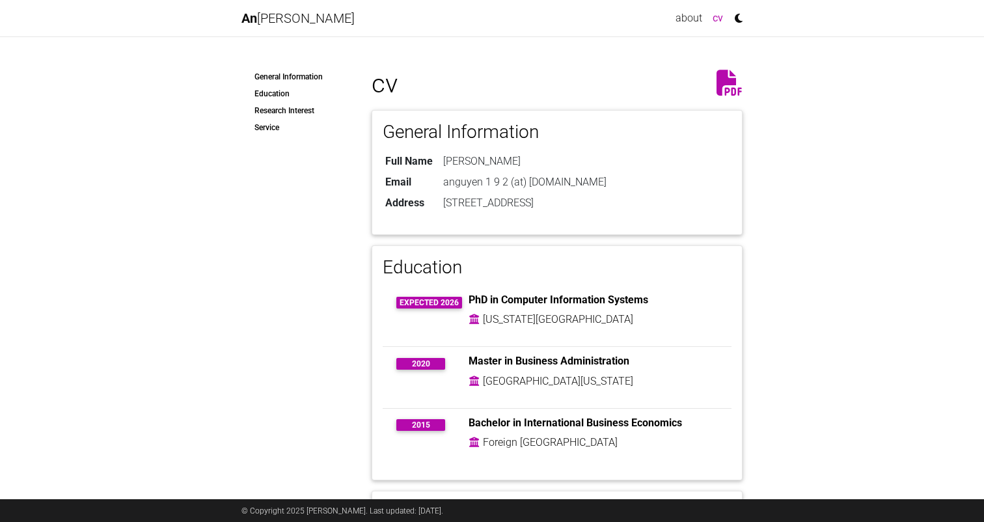 Image resolution: width=984 pixels, height=522 pixels. Describe the element at coordinates (297, 111) in the screenshot. I see `a: Research Interest` at that location.